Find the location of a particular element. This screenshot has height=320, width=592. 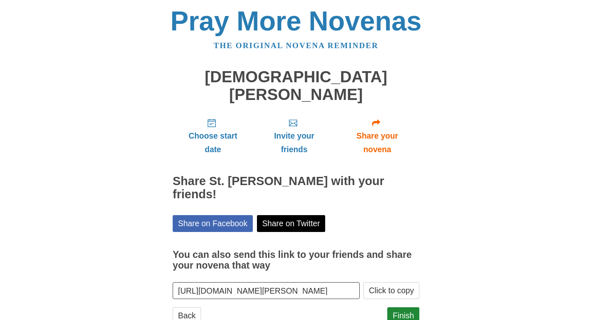

a: Share on Facebook is located at coordinates (213, 223).